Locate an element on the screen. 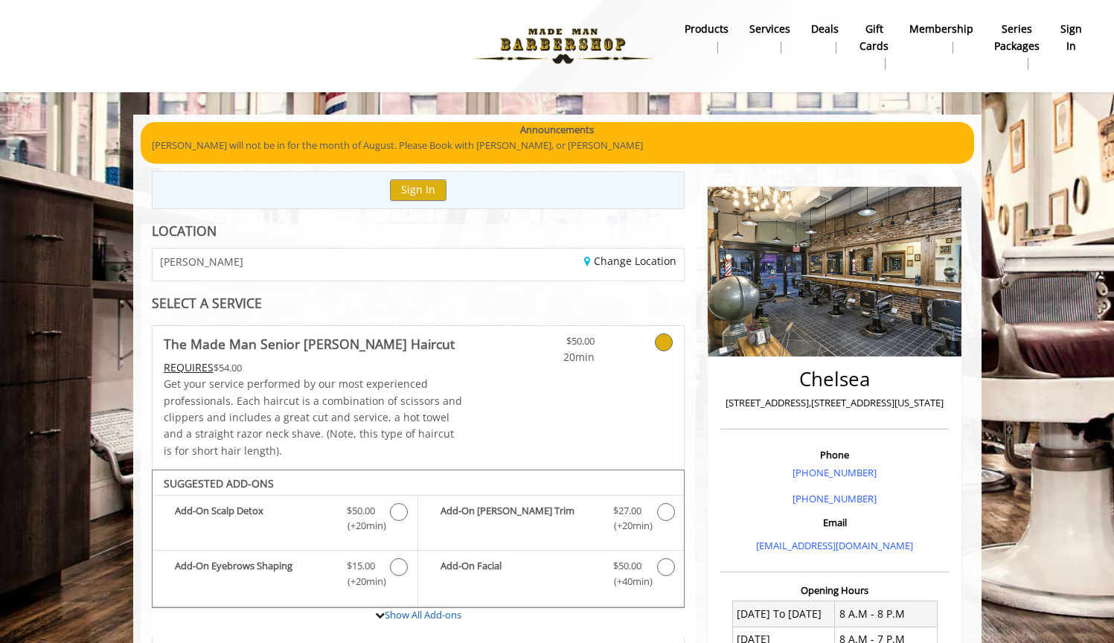 The width and height of the screenshot is (1114, 643). a: Productsproducts is located at coordinates (707, 38).